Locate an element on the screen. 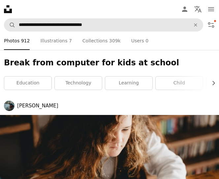 Image resolution: width=219 pixels, height=179 pixels. a: Home — Unsplash is located at coordinates (8, 9).